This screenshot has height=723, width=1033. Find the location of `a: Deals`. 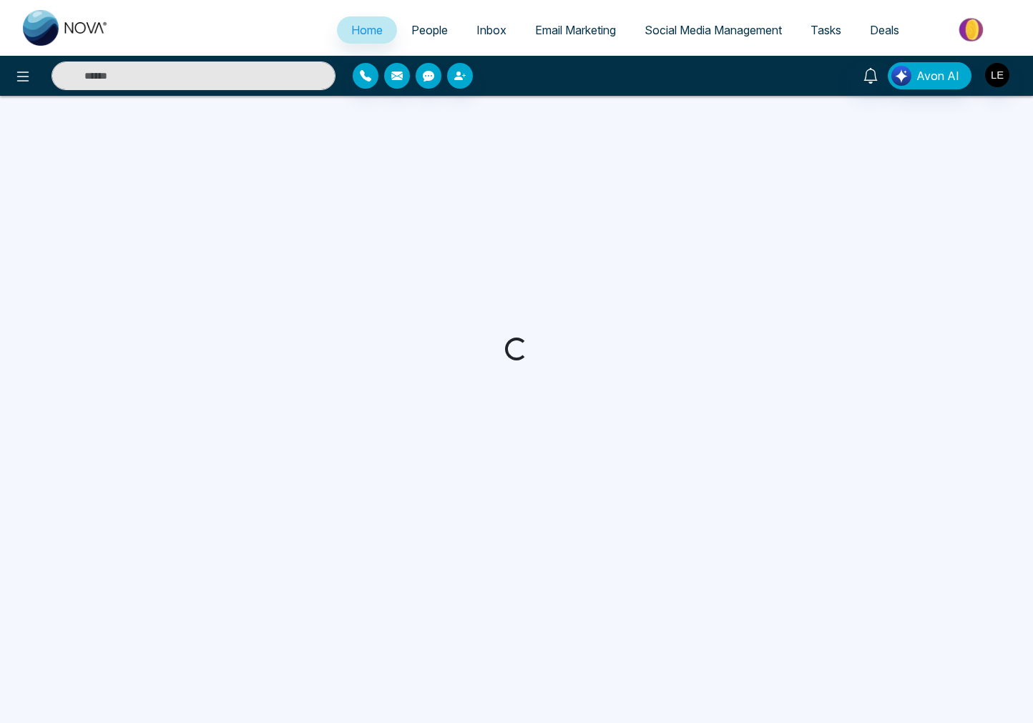

a: Deals is located at coordinates (884, 30).